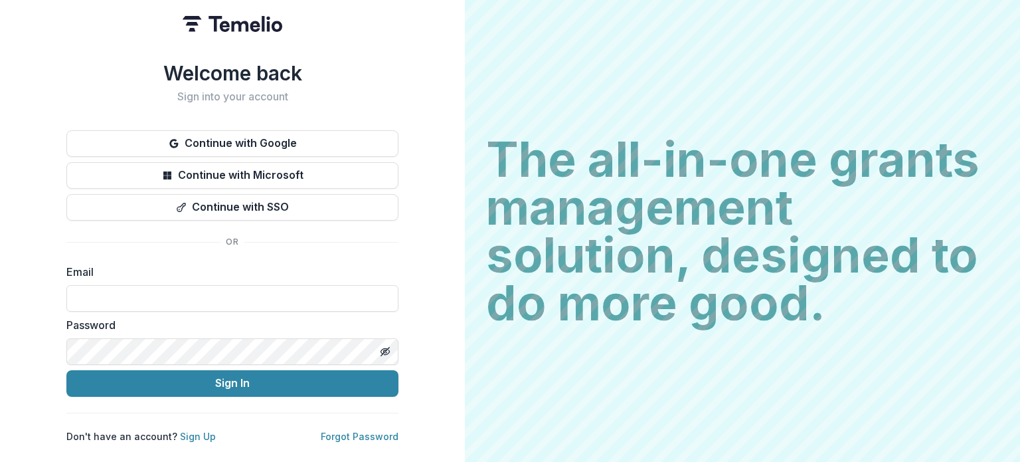  What do you see at coordinates (232, 383) in the screenshot?
I see `button: Sign In` at bounding box center [232, 383].